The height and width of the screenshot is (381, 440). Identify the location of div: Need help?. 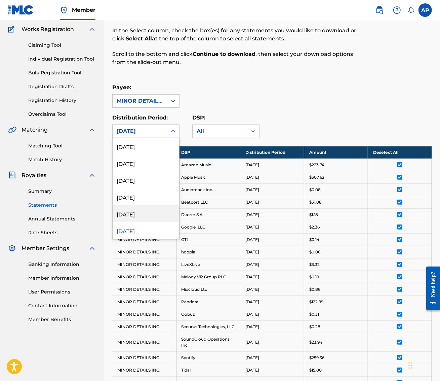
(12, 23).